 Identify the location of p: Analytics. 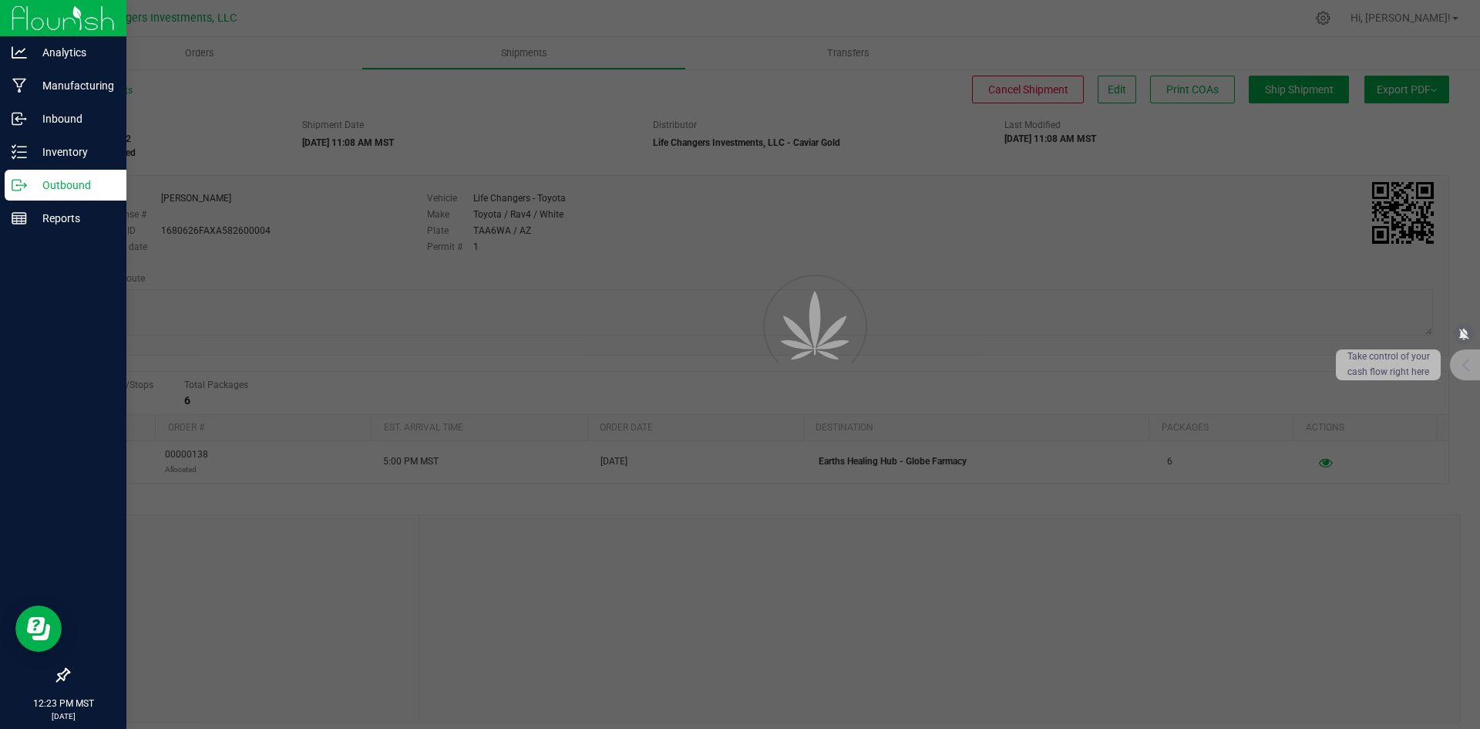
(73, 52).